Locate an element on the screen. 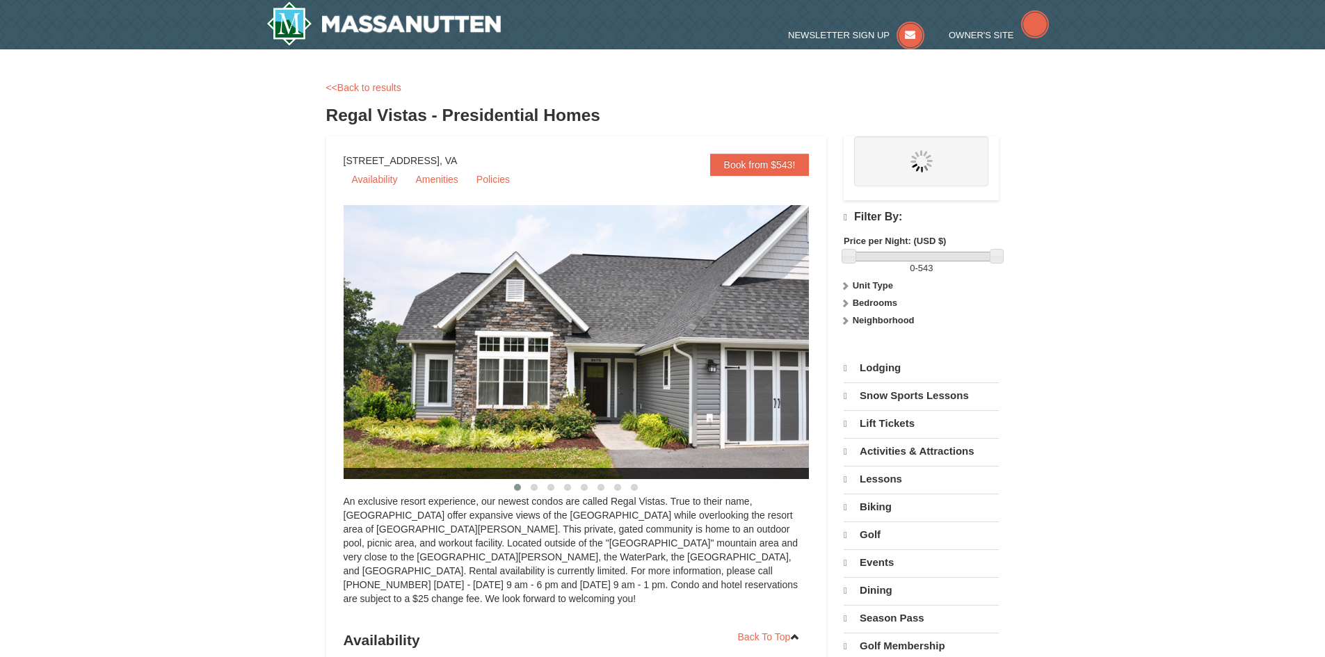  a: Owner's Site is located at coordinates (999, 35).